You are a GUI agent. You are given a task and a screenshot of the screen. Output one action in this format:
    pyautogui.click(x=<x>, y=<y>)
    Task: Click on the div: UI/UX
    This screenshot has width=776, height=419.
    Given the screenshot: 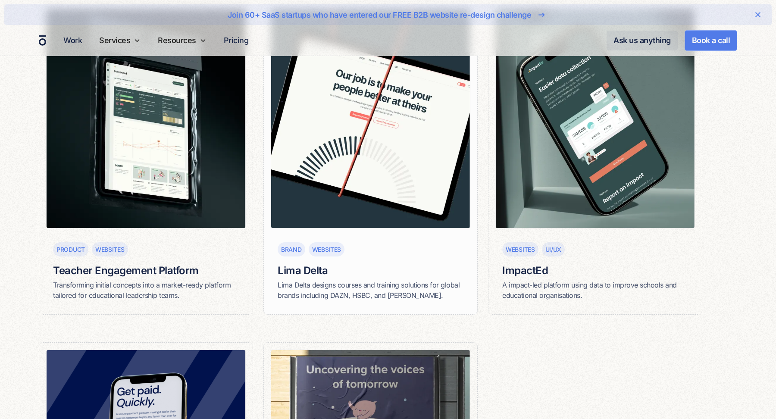 What is the action you would take?
    pyautogui.click(x=554, y=249)
    